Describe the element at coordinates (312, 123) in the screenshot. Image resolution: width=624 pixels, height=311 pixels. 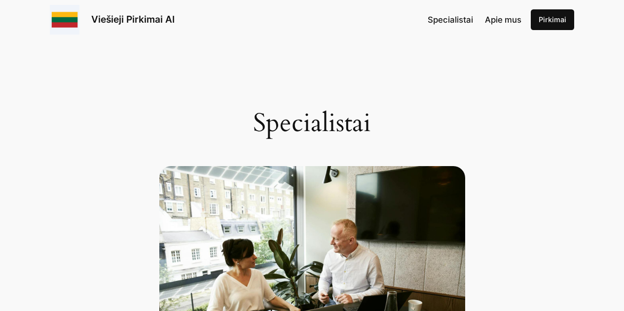
I see `h1: Specialistai` at that location.